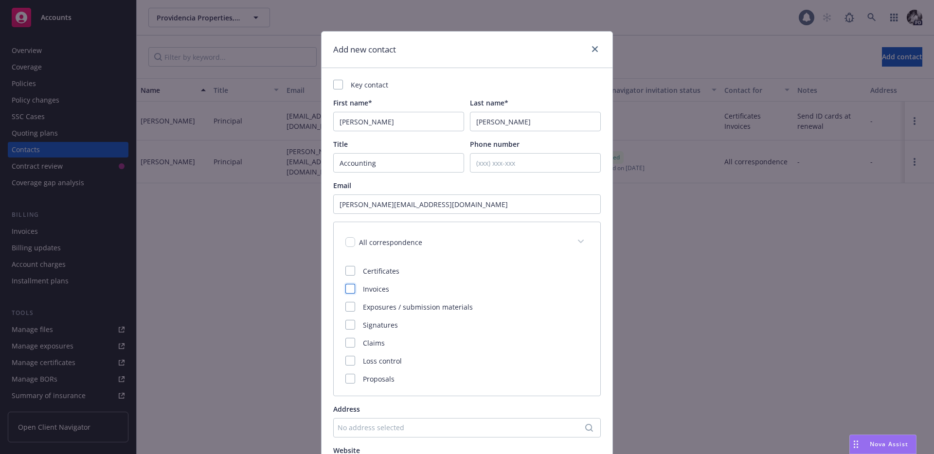 This screenshot has width=934, height=454. I want to click on input: First Name, so click(398, 122).